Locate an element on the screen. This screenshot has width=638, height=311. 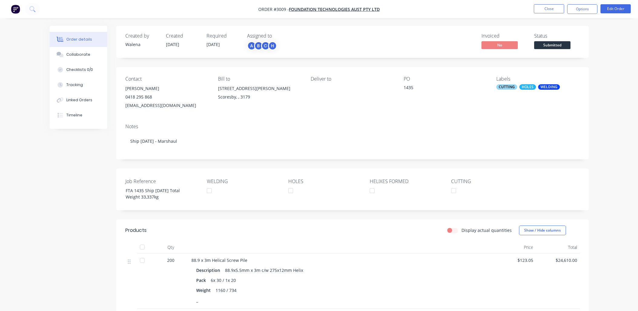
div: 1435 is located at coordinates (442, 88).